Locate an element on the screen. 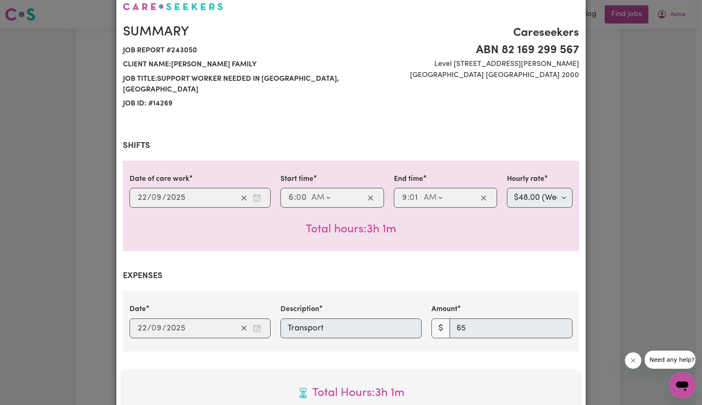  button: Enter the date of care work is located at coordinates (257, 198).